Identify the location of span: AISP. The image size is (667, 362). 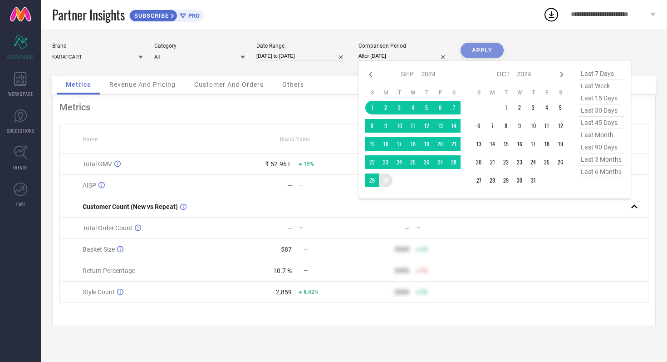
(89, 185).